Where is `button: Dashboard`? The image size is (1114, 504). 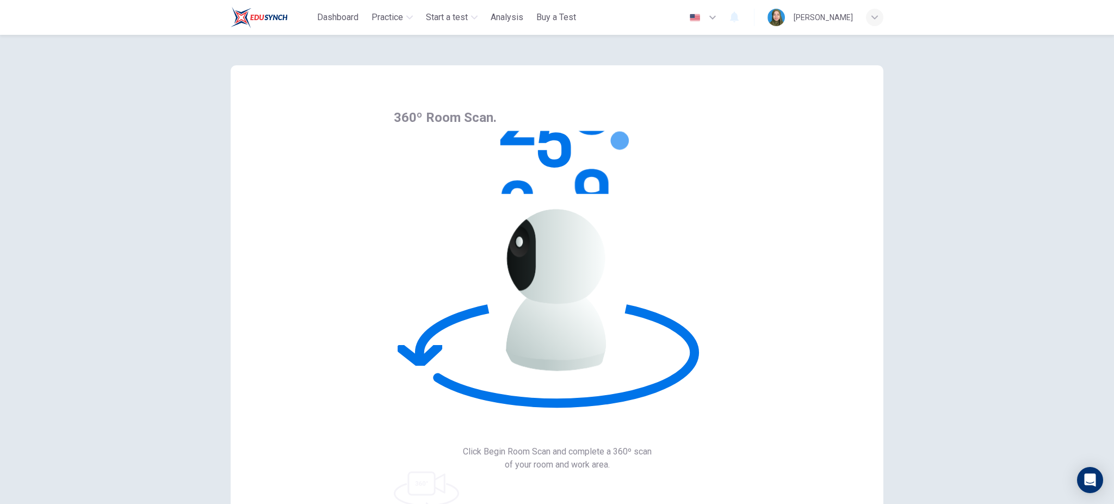 button: Dashboard is located at coordinates (338, 17).